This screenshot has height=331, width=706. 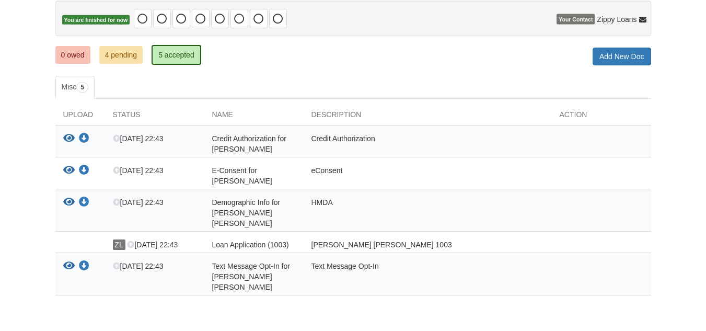 What do you see at coordinates (84, 171) in the screenshot?
I see `a: Download E-Consent for William Jackson` at bounding box center [84, 171].